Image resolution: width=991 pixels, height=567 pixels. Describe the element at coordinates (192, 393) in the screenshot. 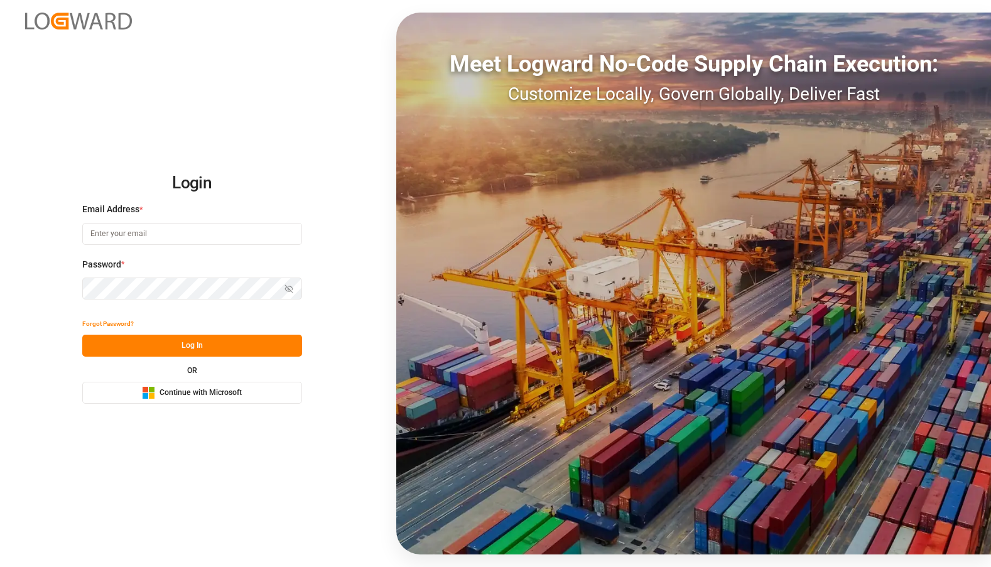

I see `button: Continue with Microsoft` at that location.